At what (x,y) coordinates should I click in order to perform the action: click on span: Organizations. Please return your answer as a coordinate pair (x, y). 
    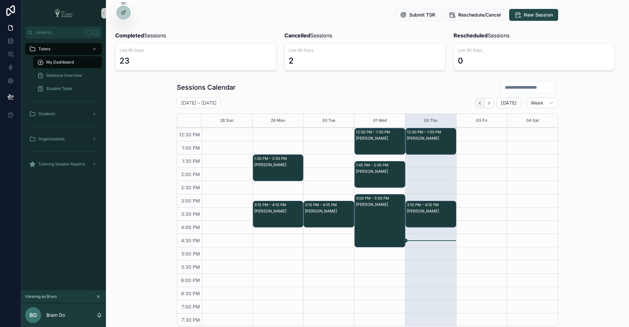
    Looking at the image, I should click on (51, 139).